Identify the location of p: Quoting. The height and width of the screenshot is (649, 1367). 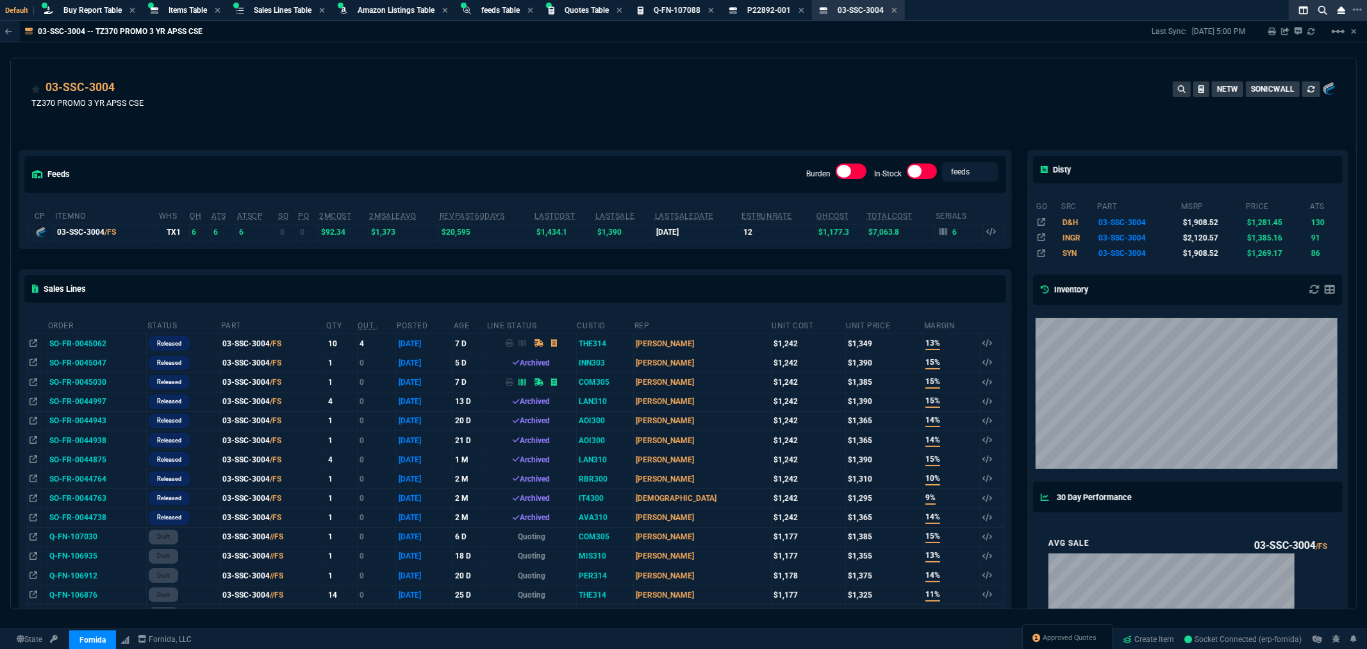
(531, 537).